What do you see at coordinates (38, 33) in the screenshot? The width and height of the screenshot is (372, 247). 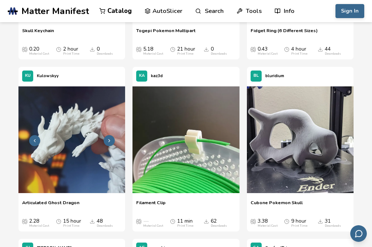 I see `span: Skull Keychain` at bounding box center [38, 33].